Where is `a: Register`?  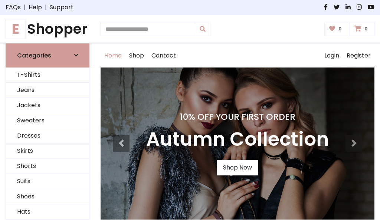
a: Register is located at coordinates (358, 56).